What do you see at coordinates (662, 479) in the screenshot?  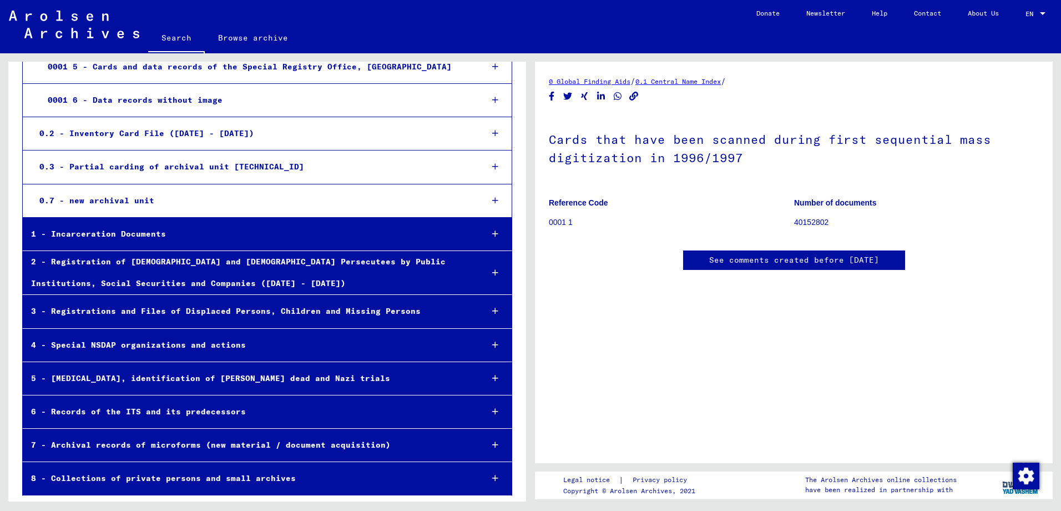 I see `a: Privacy policy` at bounding box center [662, 479].